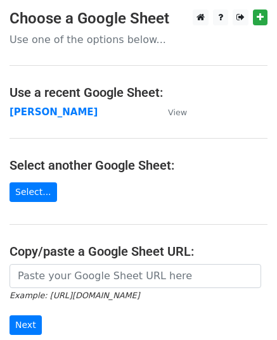  What do you see at coordinates (138, 165) in the screenshot?
I see `h4: Select another Google Sheet:` at bounding box center [138, 165].